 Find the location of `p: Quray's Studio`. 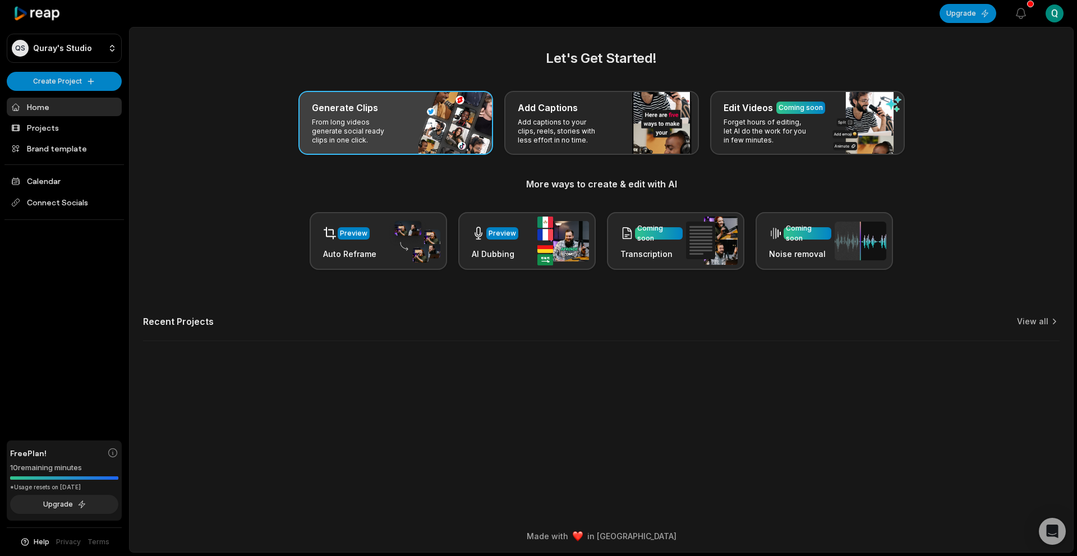

p: Quray's Studio is located at coordinates (62, 48).